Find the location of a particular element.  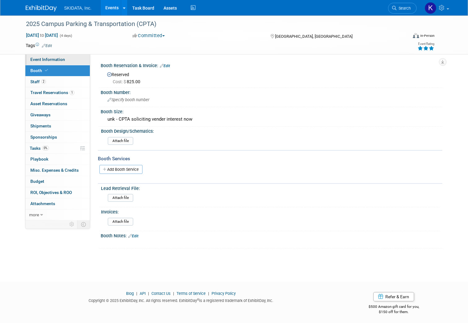

a: Tasks0% is located at coordinates (58, 148).